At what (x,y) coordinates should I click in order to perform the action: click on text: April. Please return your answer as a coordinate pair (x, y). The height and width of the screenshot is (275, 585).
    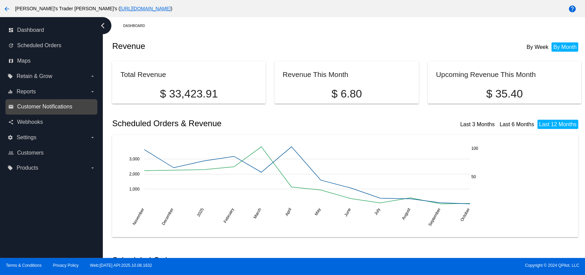
    Looking at the image, I should click on (288, 212).